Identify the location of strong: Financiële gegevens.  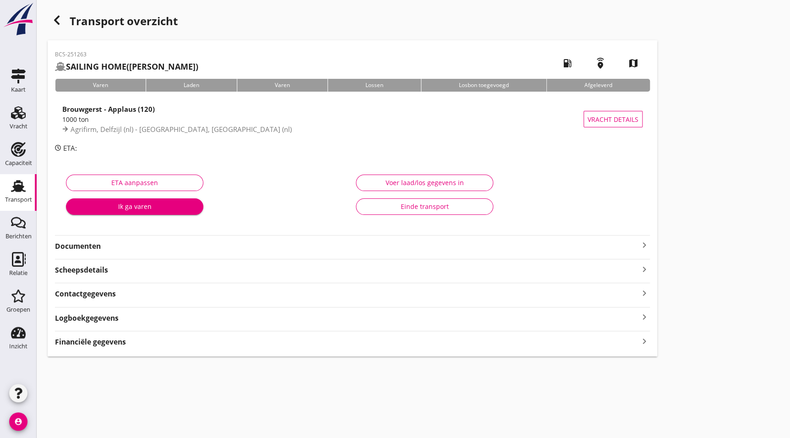
(90, 342).